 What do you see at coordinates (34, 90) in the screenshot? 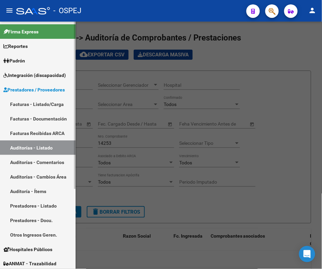
I see `span: Prestadores / Proveedores` at bounding box center [34, 90].